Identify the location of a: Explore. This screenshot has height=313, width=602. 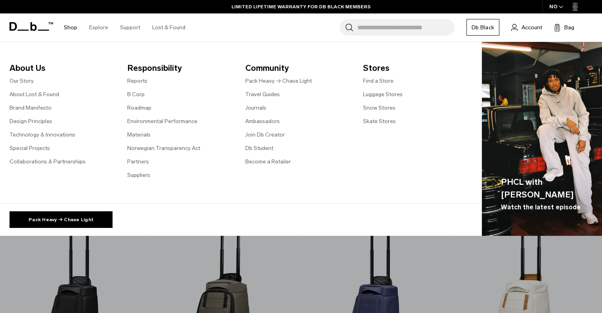
(99, 27).